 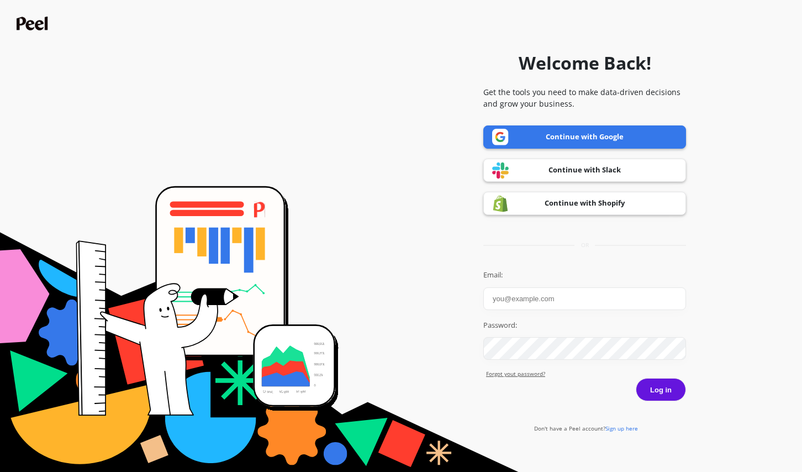 What do you see at coordinates (584, 298) in the screenshot?
I see `input: you@example.com` at bounding box center [584, 298].